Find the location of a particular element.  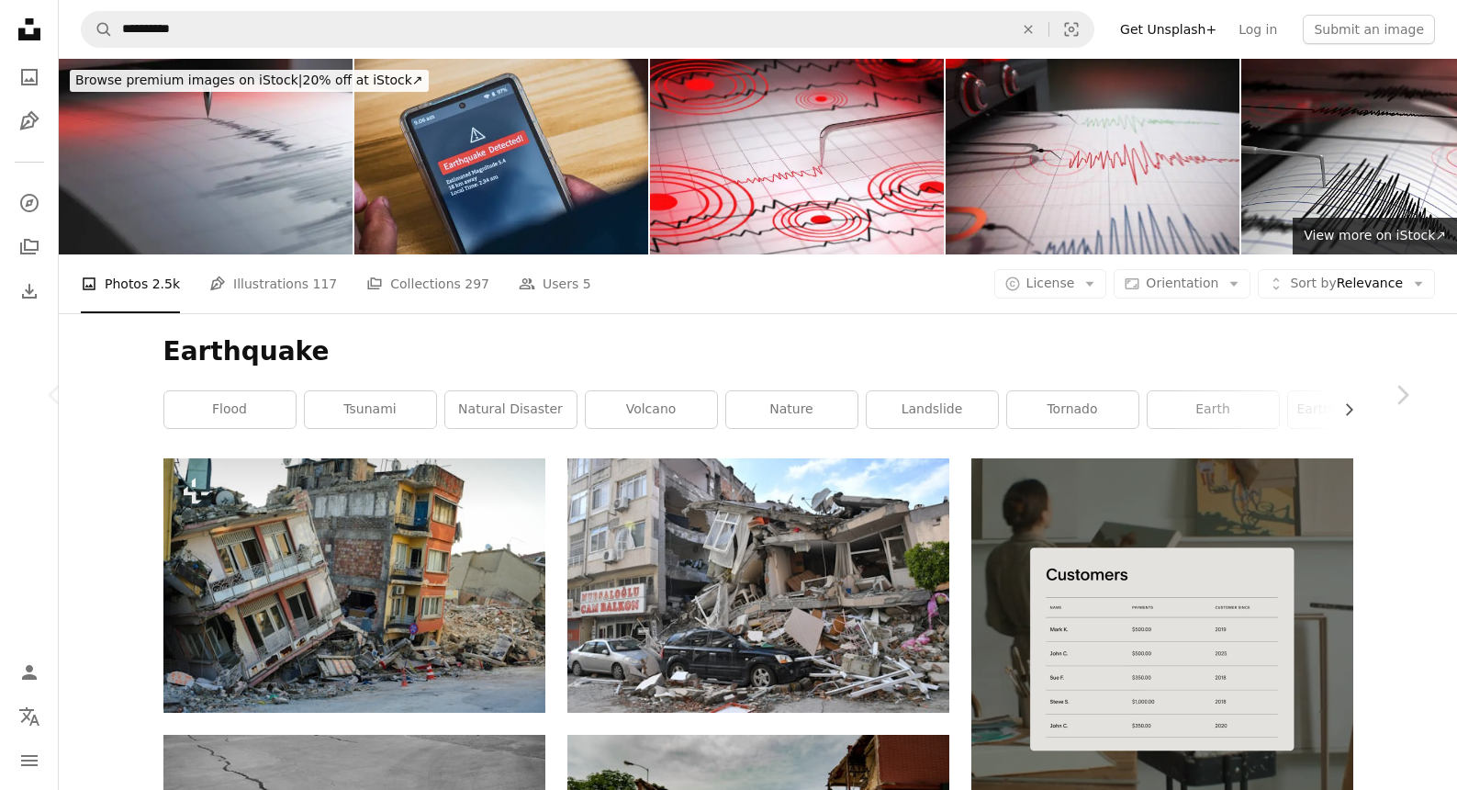

button: scroll list to the right is located at coordinates (1343, 410).